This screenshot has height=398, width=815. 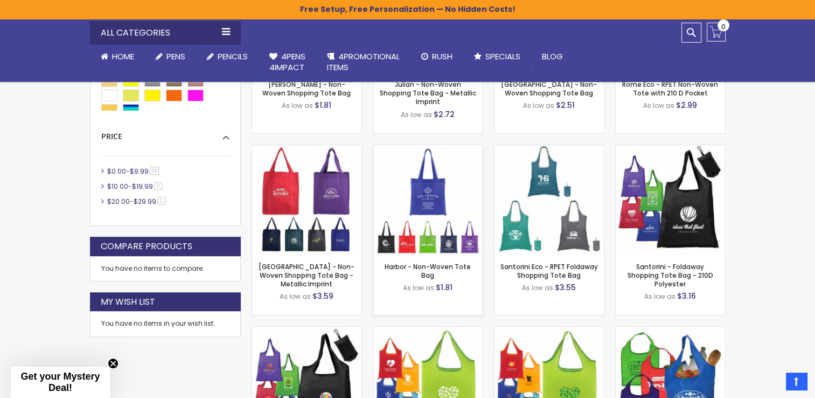 What do you see at coordinates (503, 56) in the screenshot?
I see `span: Specials` at bounding box center [503, 56].